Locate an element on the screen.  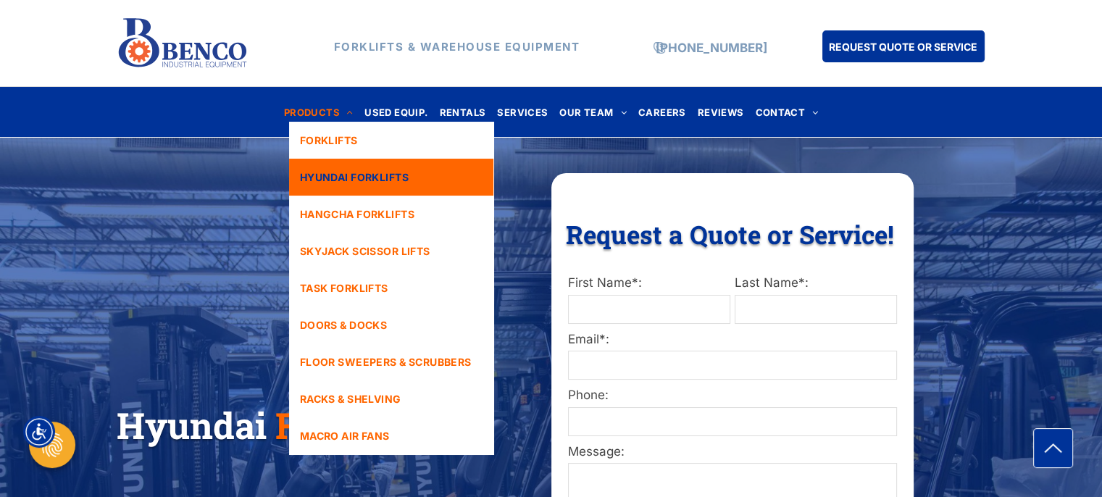
a: SKYJACK SCISSOR LIFTS is located at coordinates (391, 251).